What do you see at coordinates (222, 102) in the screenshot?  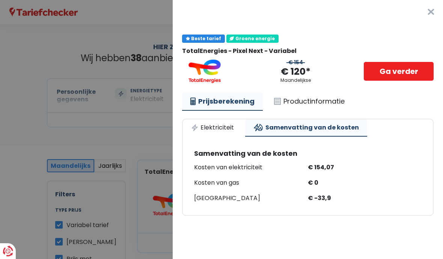 I see `a: Prijsberekening` at bounding box center [222, 102].